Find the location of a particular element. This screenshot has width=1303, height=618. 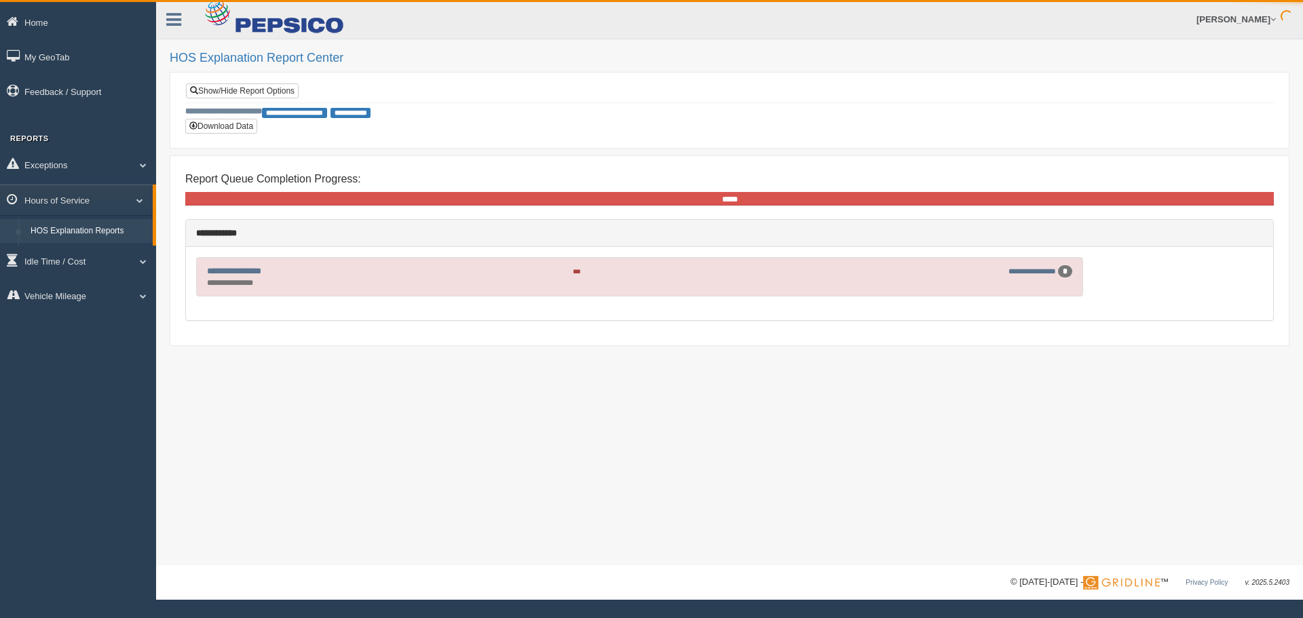

a: Privacy Policy is located at coordinates (1206, 582).